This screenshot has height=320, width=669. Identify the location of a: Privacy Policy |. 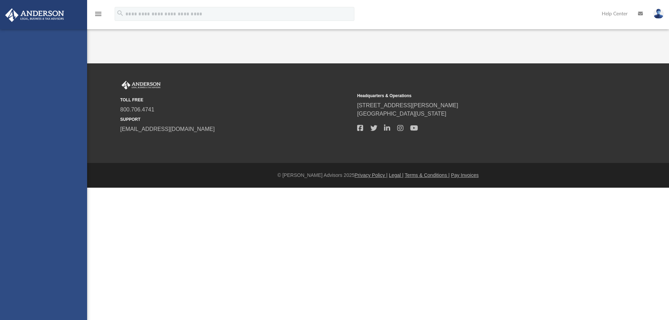
(371, 175).